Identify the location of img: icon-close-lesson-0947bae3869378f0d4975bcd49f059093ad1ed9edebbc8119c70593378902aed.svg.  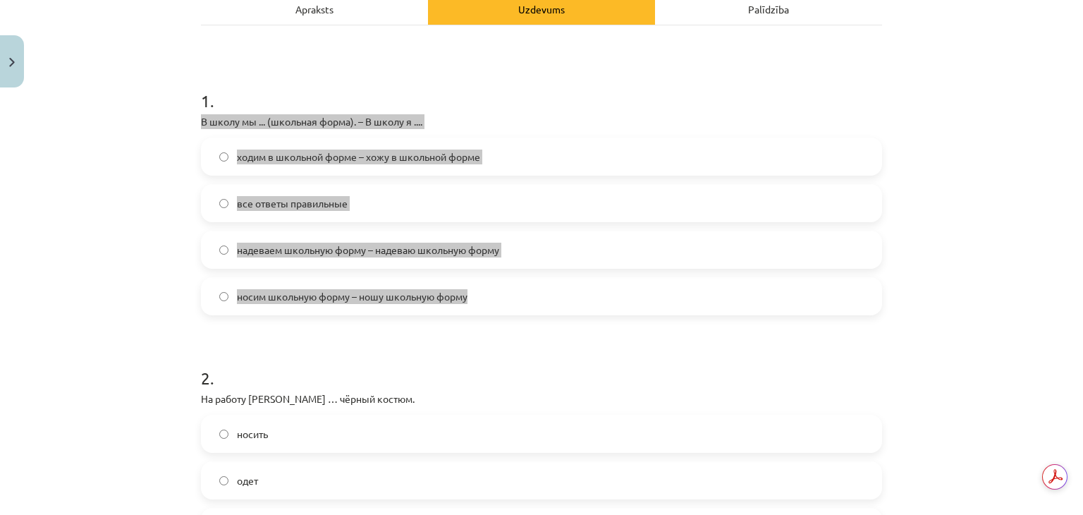
(12, 62).